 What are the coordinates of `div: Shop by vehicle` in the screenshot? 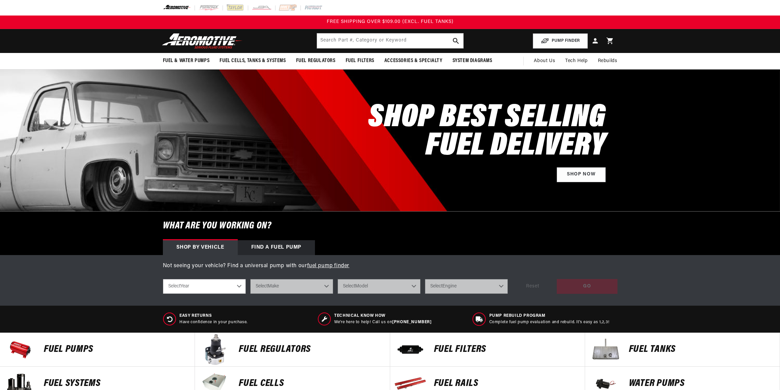 It's located at (200, 247).